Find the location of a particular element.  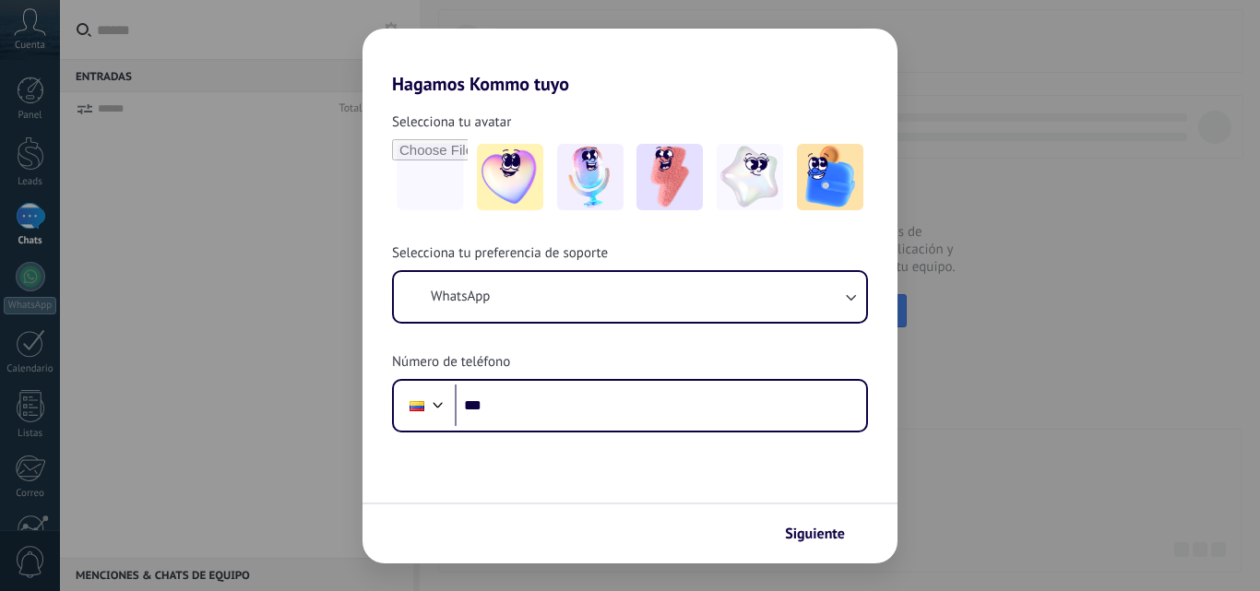

span: Selecciona tu avatar is located at coordinates (451, 123).